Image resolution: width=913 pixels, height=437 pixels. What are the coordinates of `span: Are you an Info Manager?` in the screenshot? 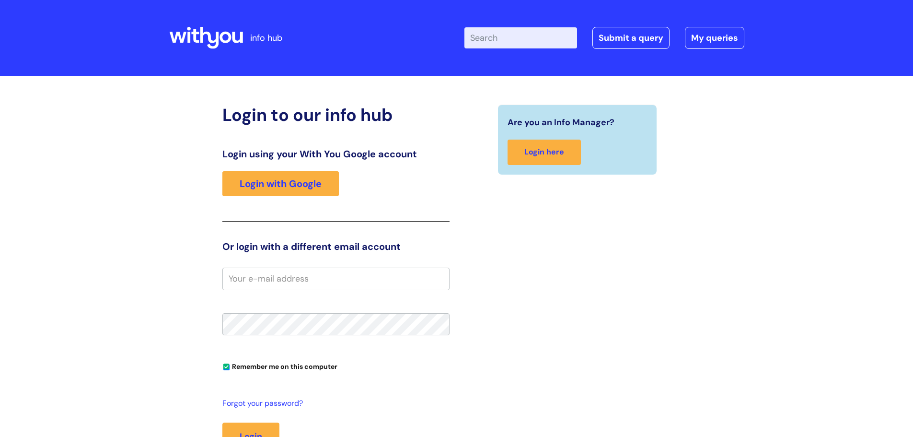 It's located at (561, 122).